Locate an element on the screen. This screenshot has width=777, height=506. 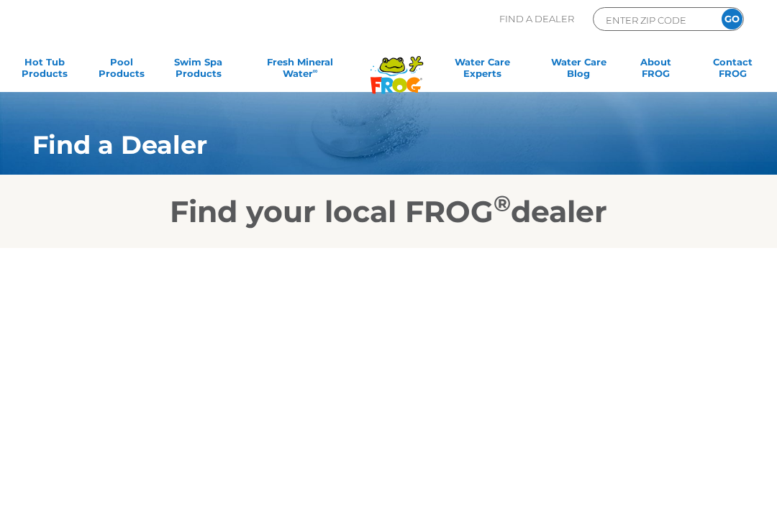
h2: Find your local FROG dealer is located at coordinates (388, 211).